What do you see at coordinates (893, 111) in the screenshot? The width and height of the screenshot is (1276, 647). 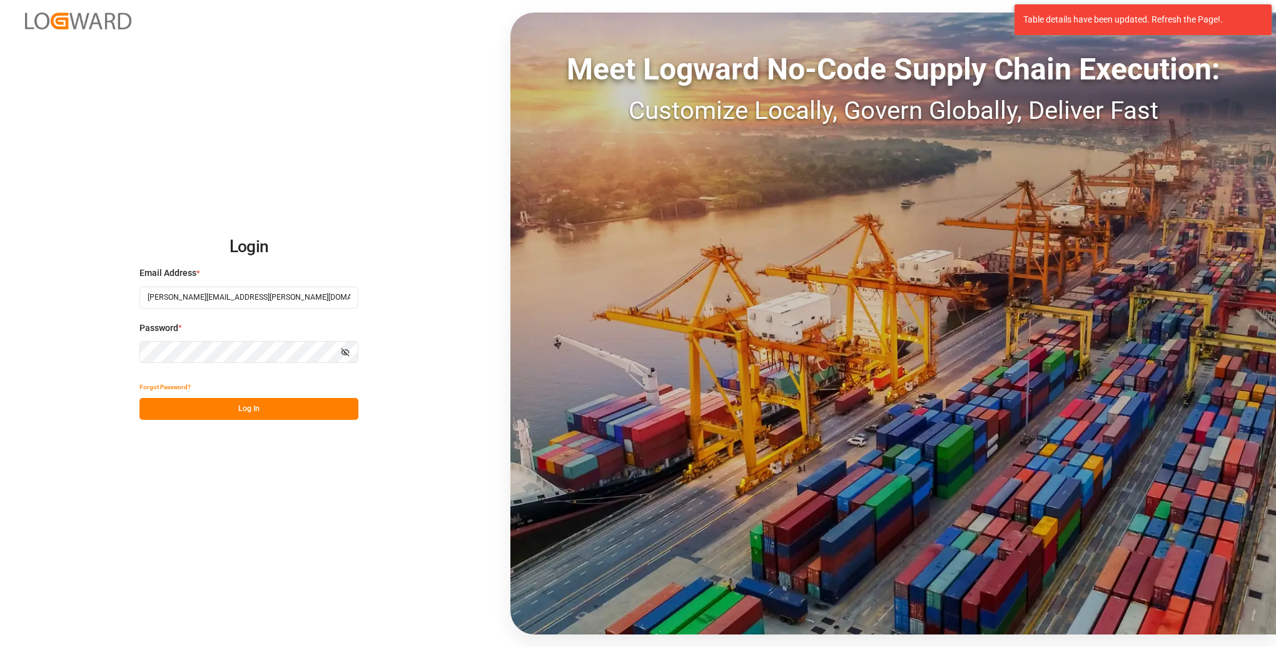 I see `div: Customize Locally, Govern Globally, Deliver Fast` at bounding box center [893, 111].